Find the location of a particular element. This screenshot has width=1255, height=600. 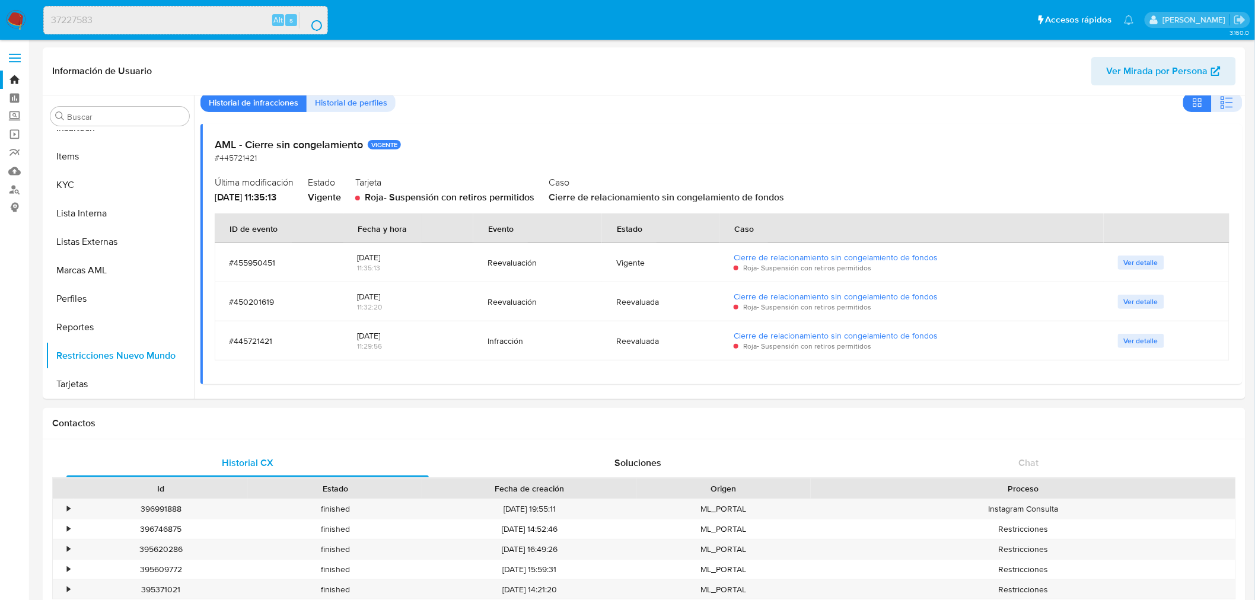

button: Marcas AML is located at coordinates (120, 270).